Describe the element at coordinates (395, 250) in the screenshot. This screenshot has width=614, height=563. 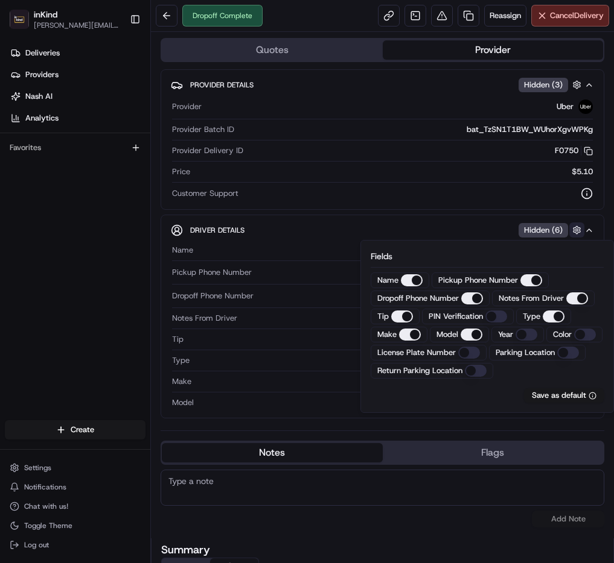
I see `div: SAUNTI B.` at that location.